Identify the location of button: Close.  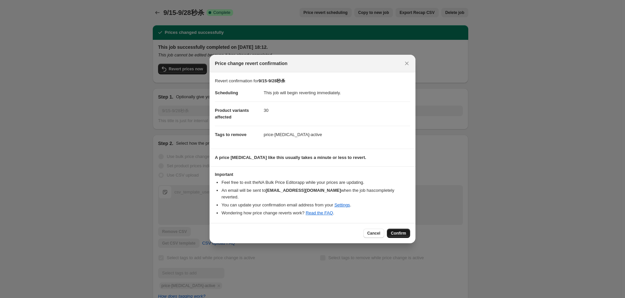
(407, 63).